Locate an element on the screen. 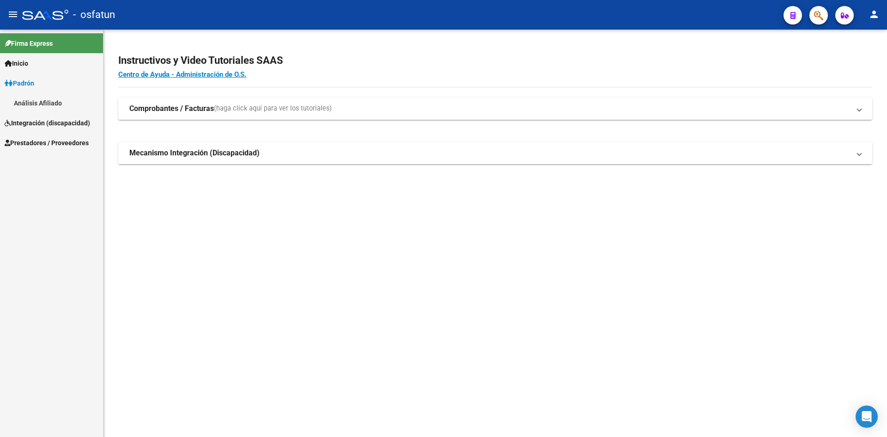 The image size is (887, 437). span: Firma Express is located at coordinates (29, 43).